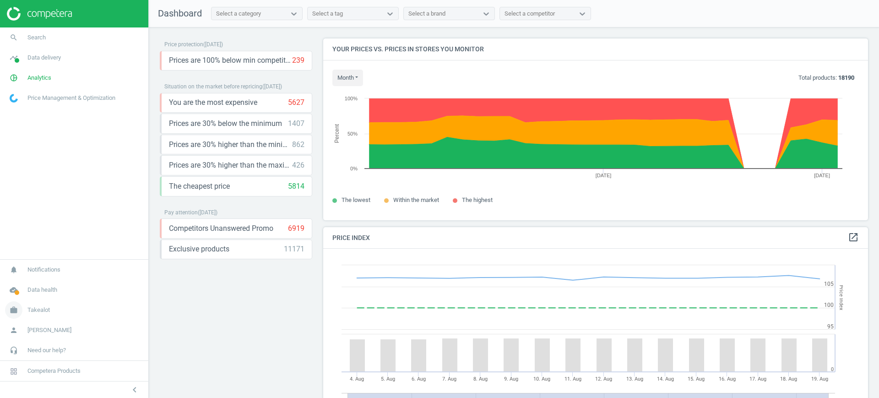  I want to click on i: cloud_done, so click(14, 290).